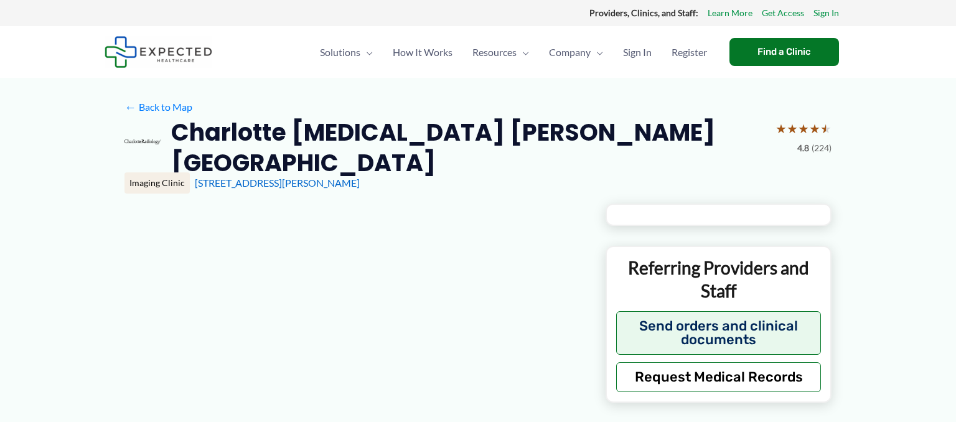 Image resolution: width=956 pixels, height=422 pixels. What do you see at coordinates (718, 279) in the screenshot?
I see `p: Referring Providers and Staff` at bounding box center [718, 279].